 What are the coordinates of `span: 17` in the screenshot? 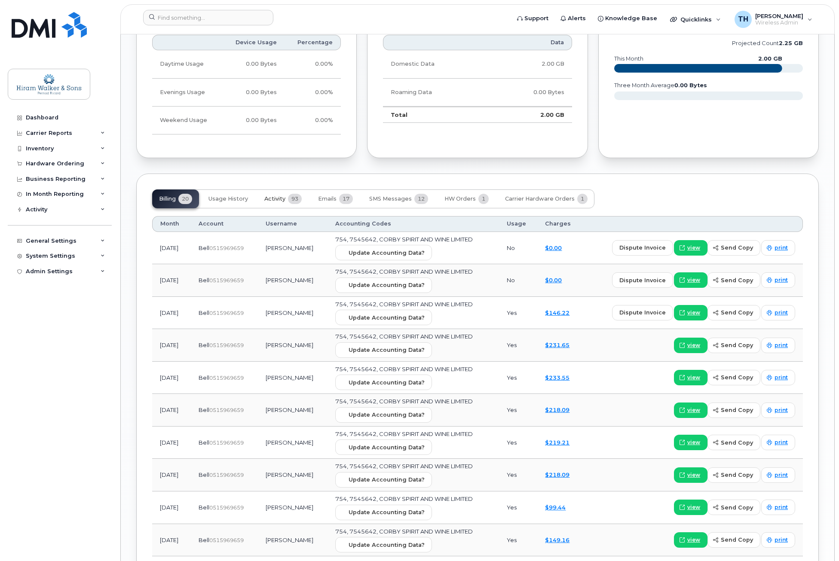 It's located at (346, 199).